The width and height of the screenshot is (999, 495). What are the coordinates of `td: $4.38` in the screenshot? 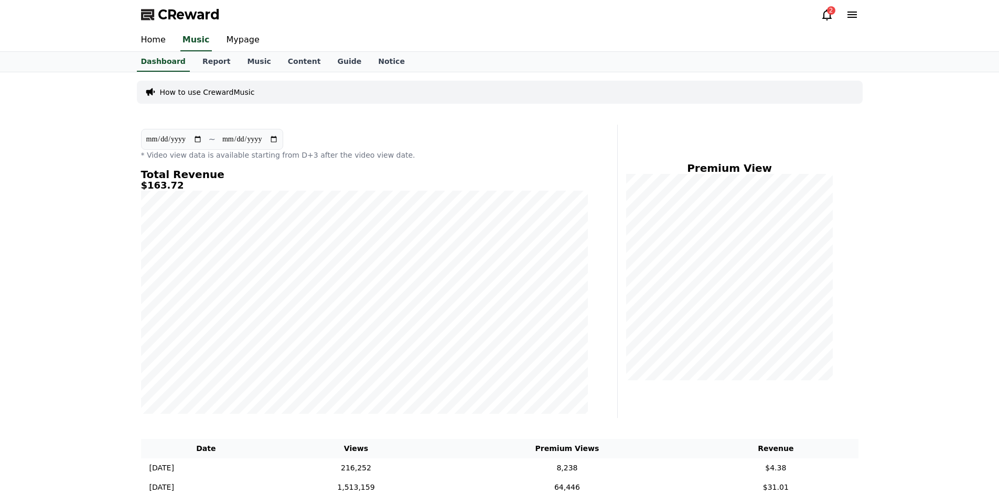 It's located at (775, 468).